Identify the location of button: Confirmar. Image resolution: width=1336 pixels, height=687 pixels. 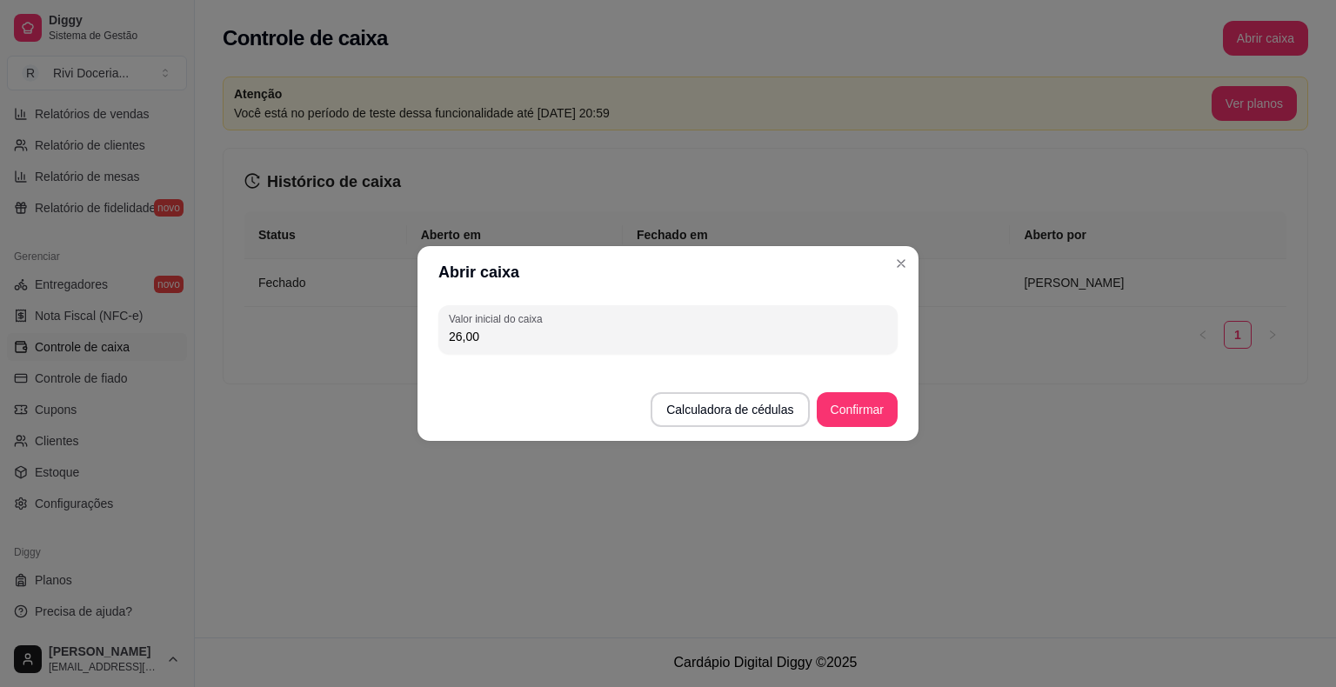
(857, 410).